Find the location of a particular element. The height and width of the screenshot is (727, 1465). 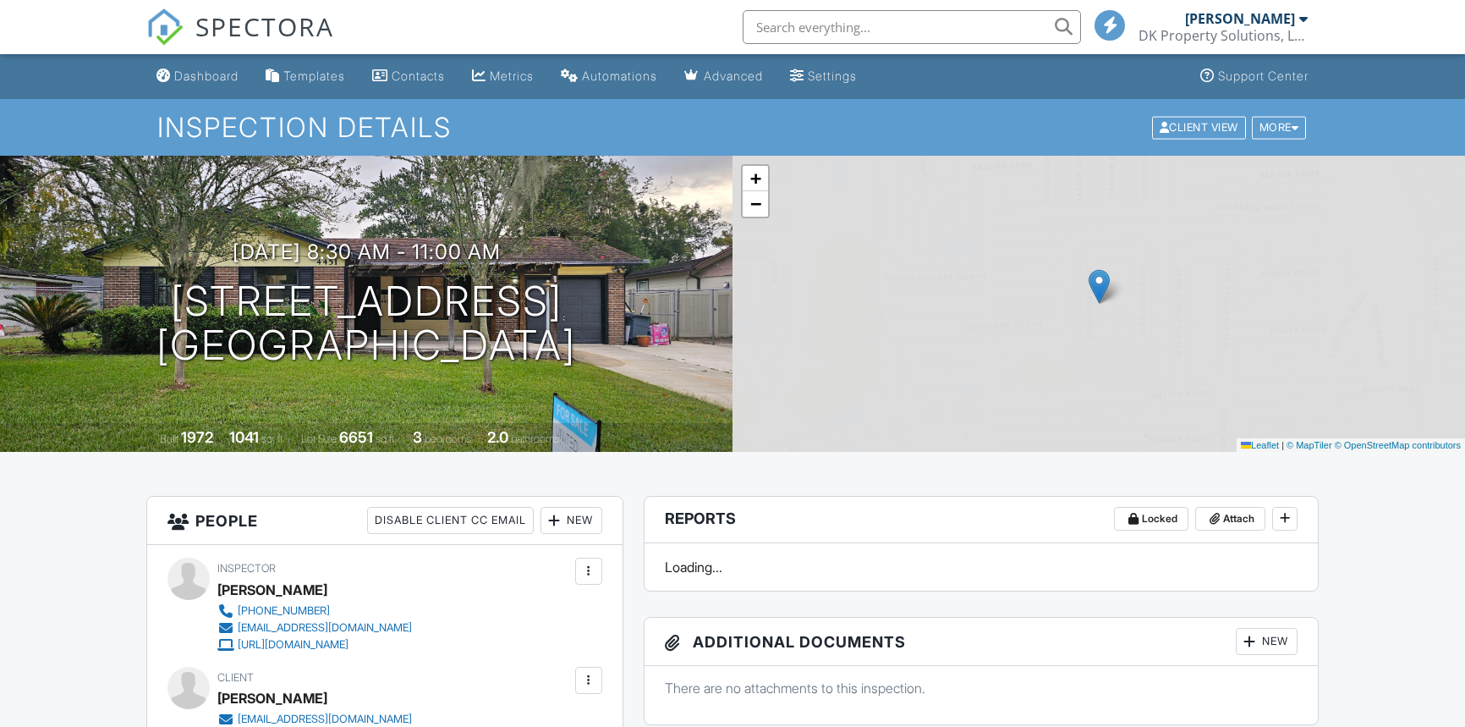

a: SPECTORA is located at coordinates (240, 41).